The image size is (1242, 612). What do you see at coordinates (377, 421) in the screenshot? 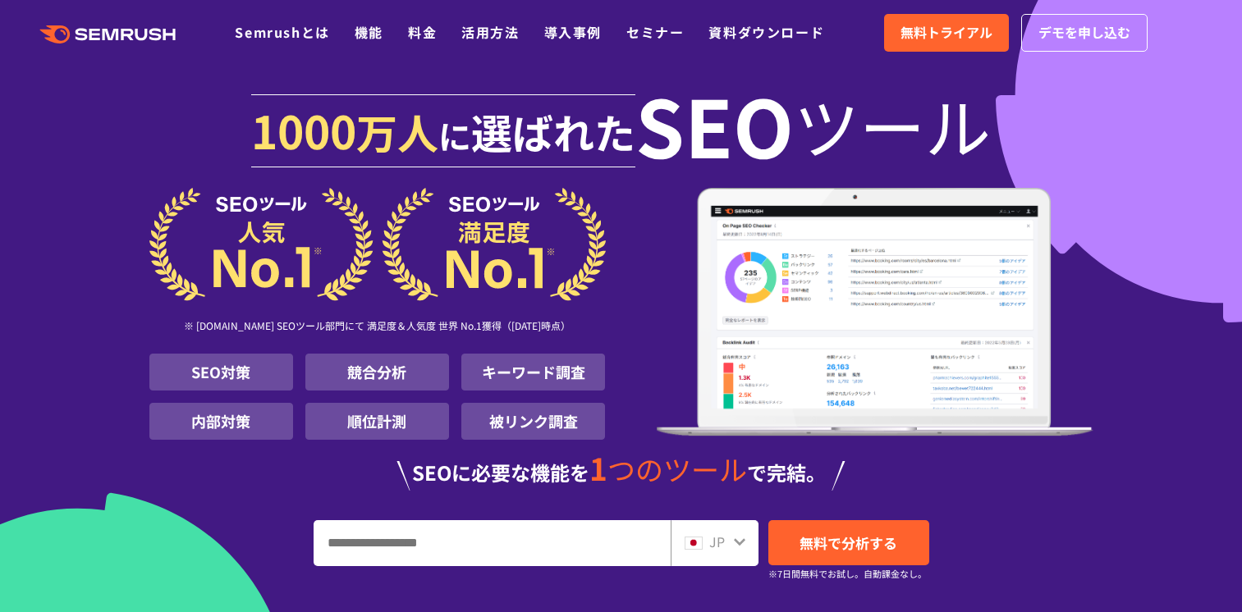
I see `li: 順位計測` at bounding box center [377, 421].